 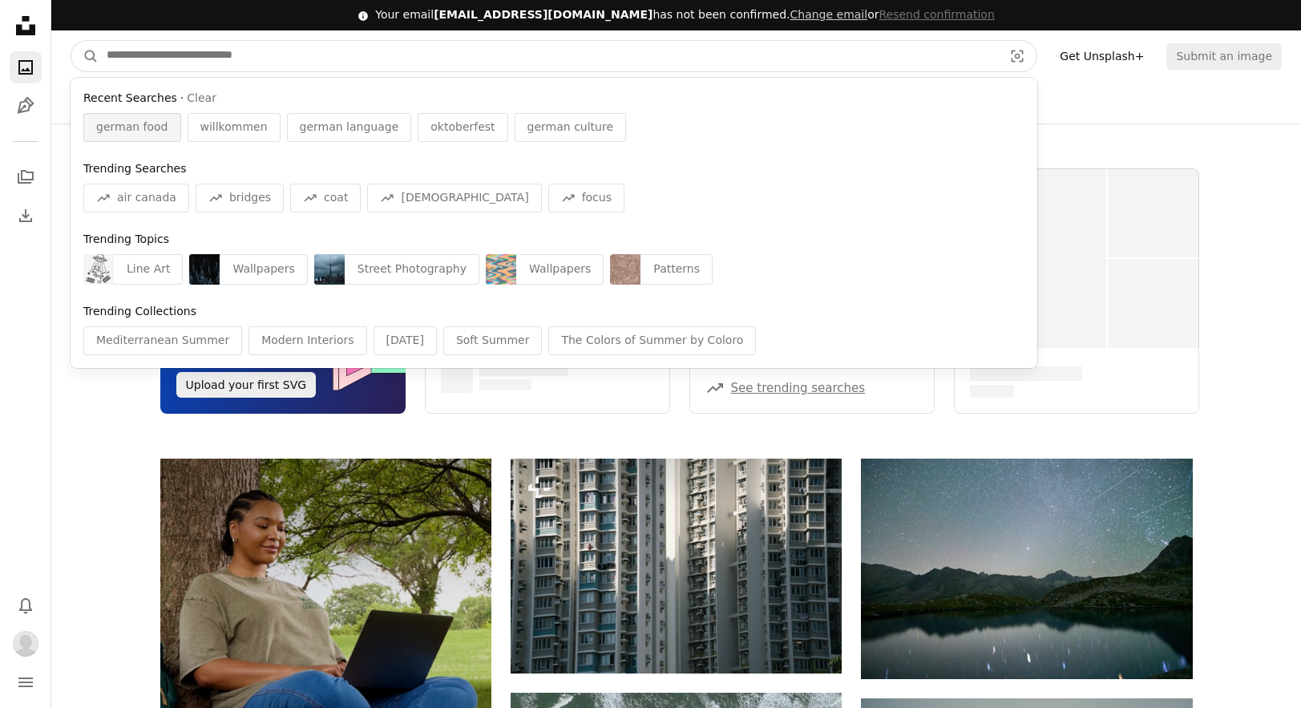 I want to click on button: Submit an image, so click(x=1224, y=56).